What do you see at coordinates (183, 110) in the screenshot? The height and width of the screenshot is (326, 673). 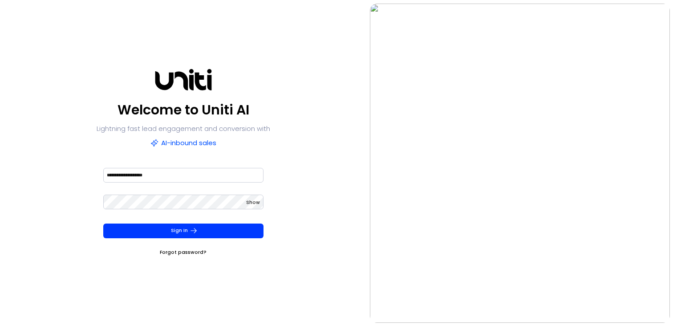 I see `p: Welcome to Uniti AI` at bounding box center [183, 110].